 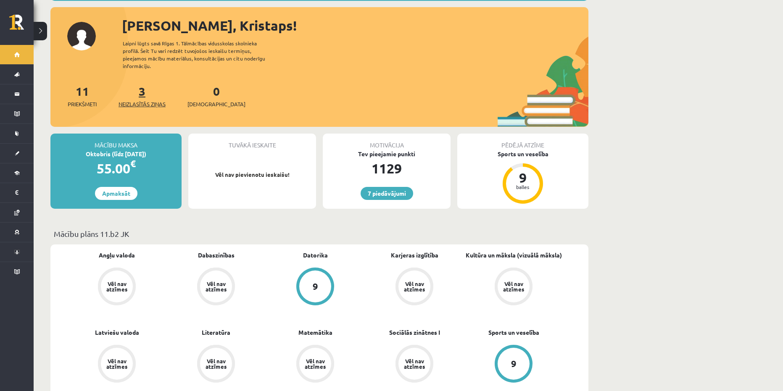 What do you see at coordinates (82, 104) in the screenshot?
I see `span: Priekšmeti` at bounding box center [82, 104].